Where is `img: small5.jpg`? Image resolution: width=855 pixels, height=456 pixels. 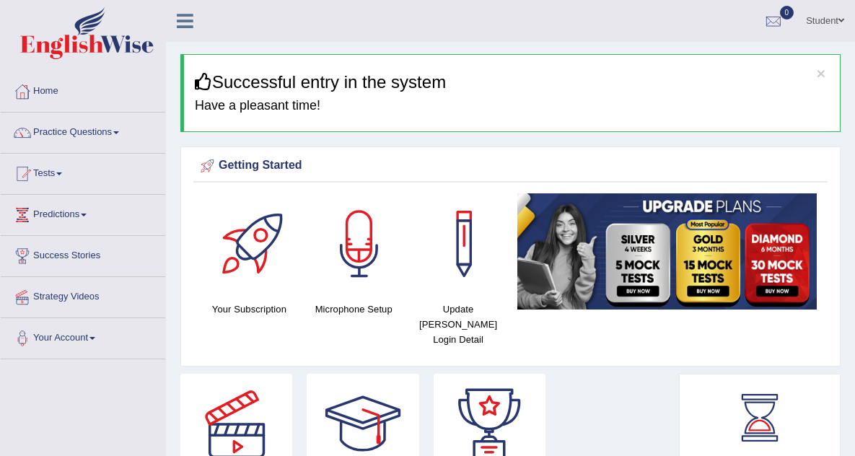 img: small5.jpg is located at coordinates (667, 251).